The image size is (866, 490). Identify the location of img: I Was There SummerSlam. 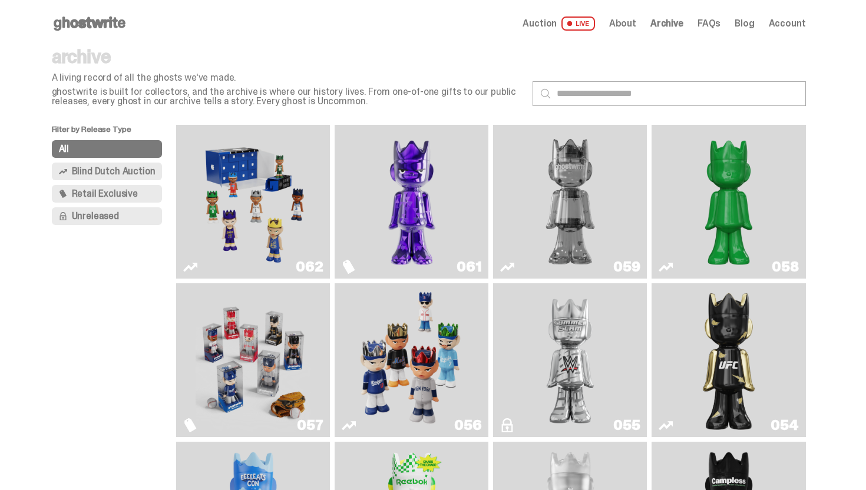
(571, 360).